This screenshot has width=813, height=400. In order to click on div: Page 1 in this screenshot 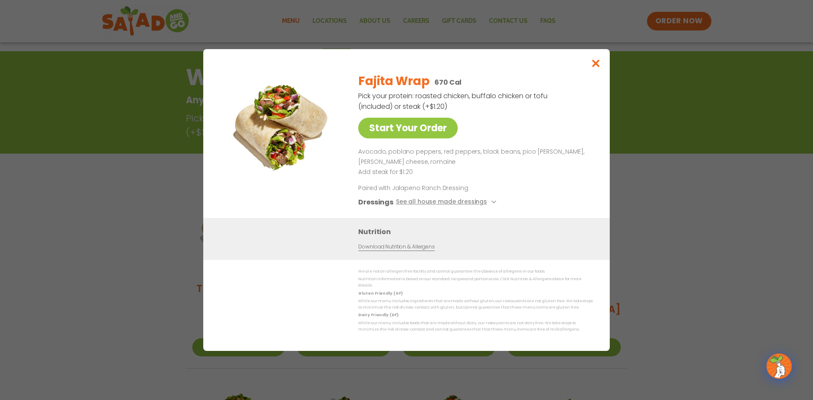, I will do `click(474, 162)`.